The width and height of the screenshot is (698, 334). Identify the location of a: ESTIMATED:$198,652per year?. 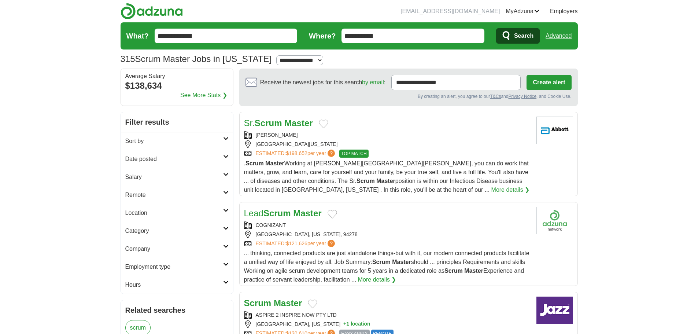
(296, 153).